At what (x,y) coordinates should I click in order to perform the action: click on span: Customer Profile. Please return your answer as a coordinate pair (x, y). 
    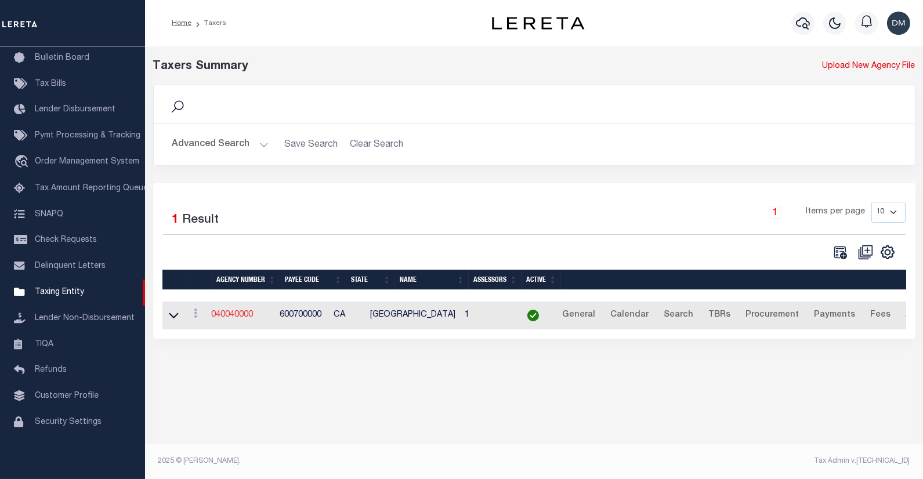
    Looking at the image, I should click on (67, 396).